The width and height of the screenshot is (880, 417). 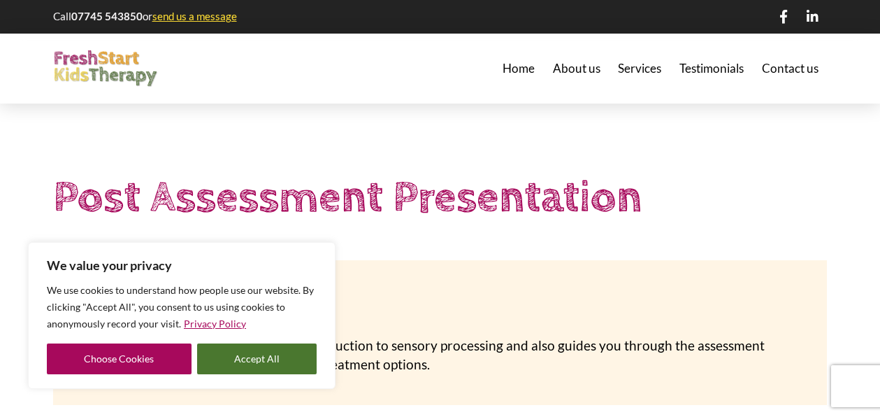 What do you see at coordinates (107, 16) in the screenshot?
I see `strong: 07745 543850` at bounding box center [107, 16].